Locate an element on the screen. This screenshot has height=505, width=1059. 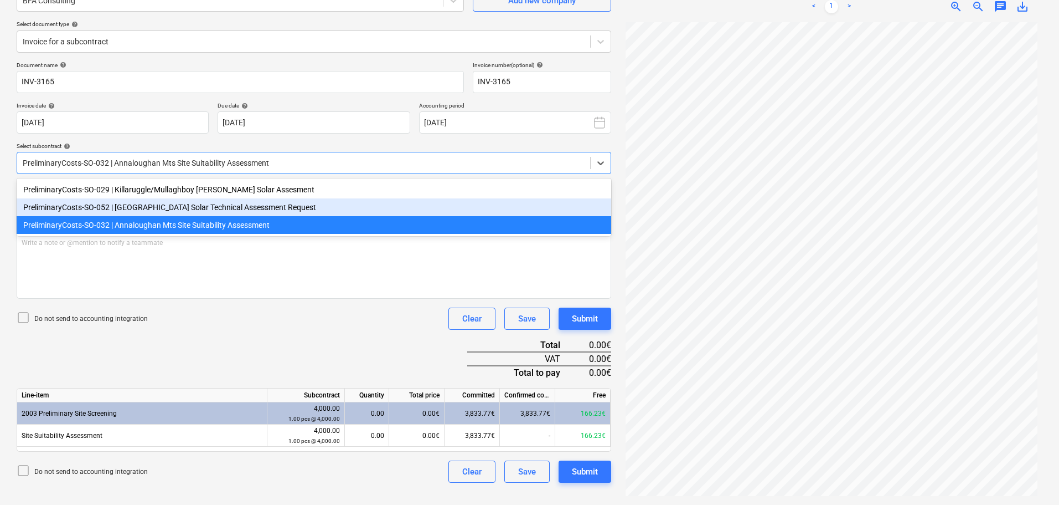
div: Select document type is located at coordinates (314, 24).